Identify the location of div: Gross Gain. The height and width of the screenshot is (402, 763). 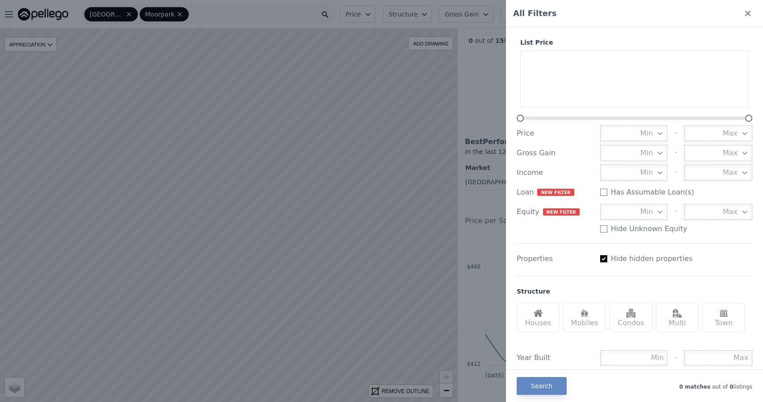
(555, 153).